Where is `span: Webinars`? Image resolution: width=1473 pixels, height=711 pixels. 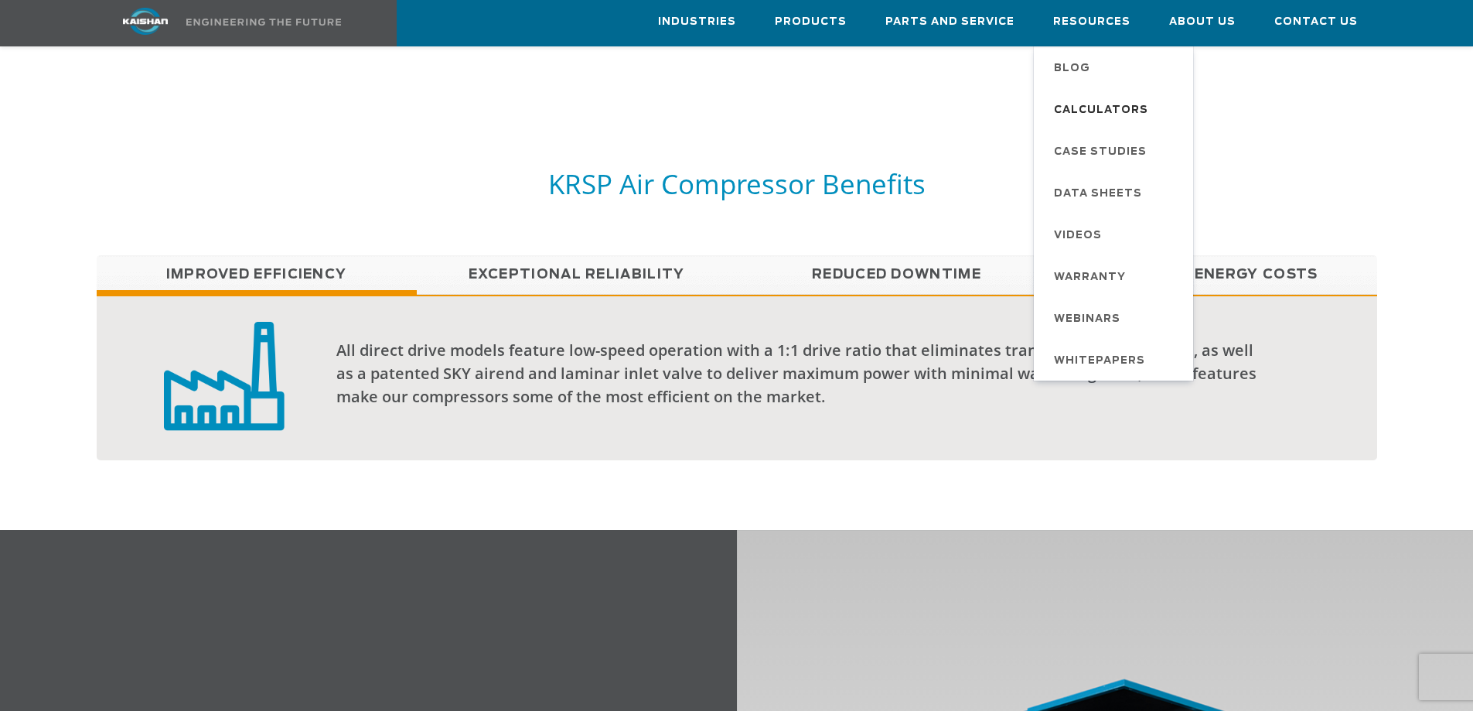
span: Webinars is located at coordinates (1087, 319).